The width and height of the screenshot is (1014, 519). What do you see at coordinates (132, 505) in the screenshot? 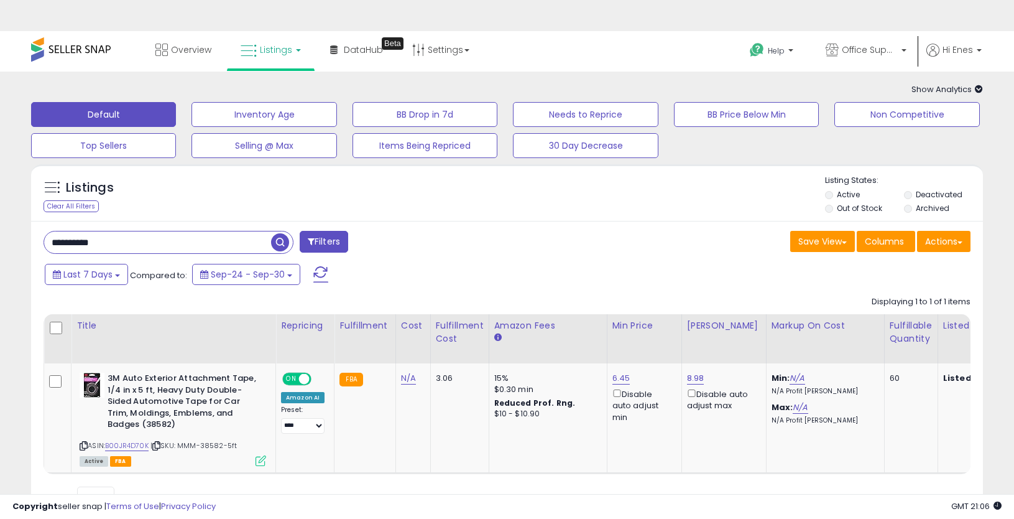
I see `a: Terms of Use` at bounding box center [132, 505].